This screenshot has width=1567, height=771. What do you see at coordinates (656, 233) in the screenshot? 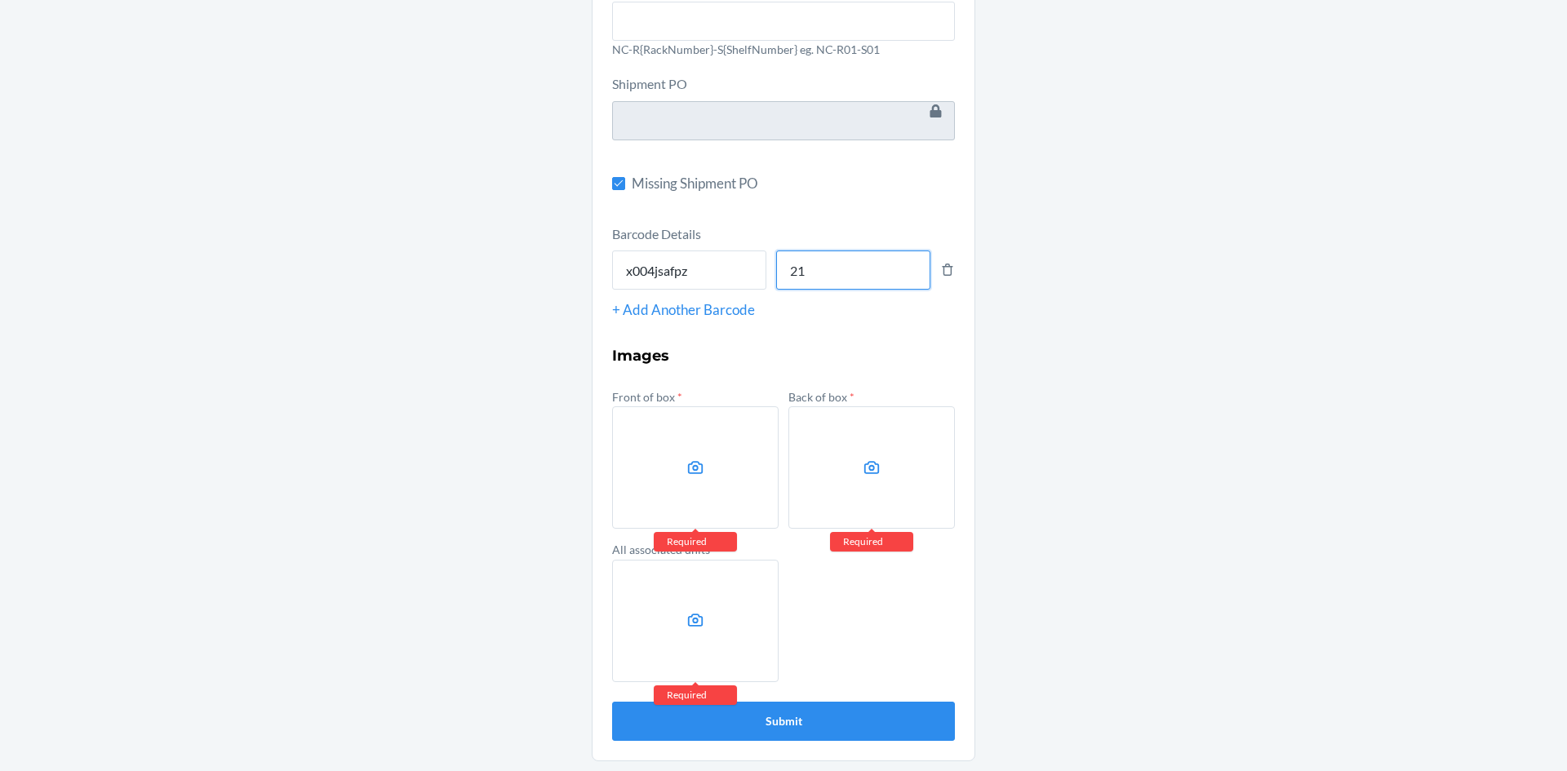
I see `label: Barcode Details` at bounding box center [656, 233].